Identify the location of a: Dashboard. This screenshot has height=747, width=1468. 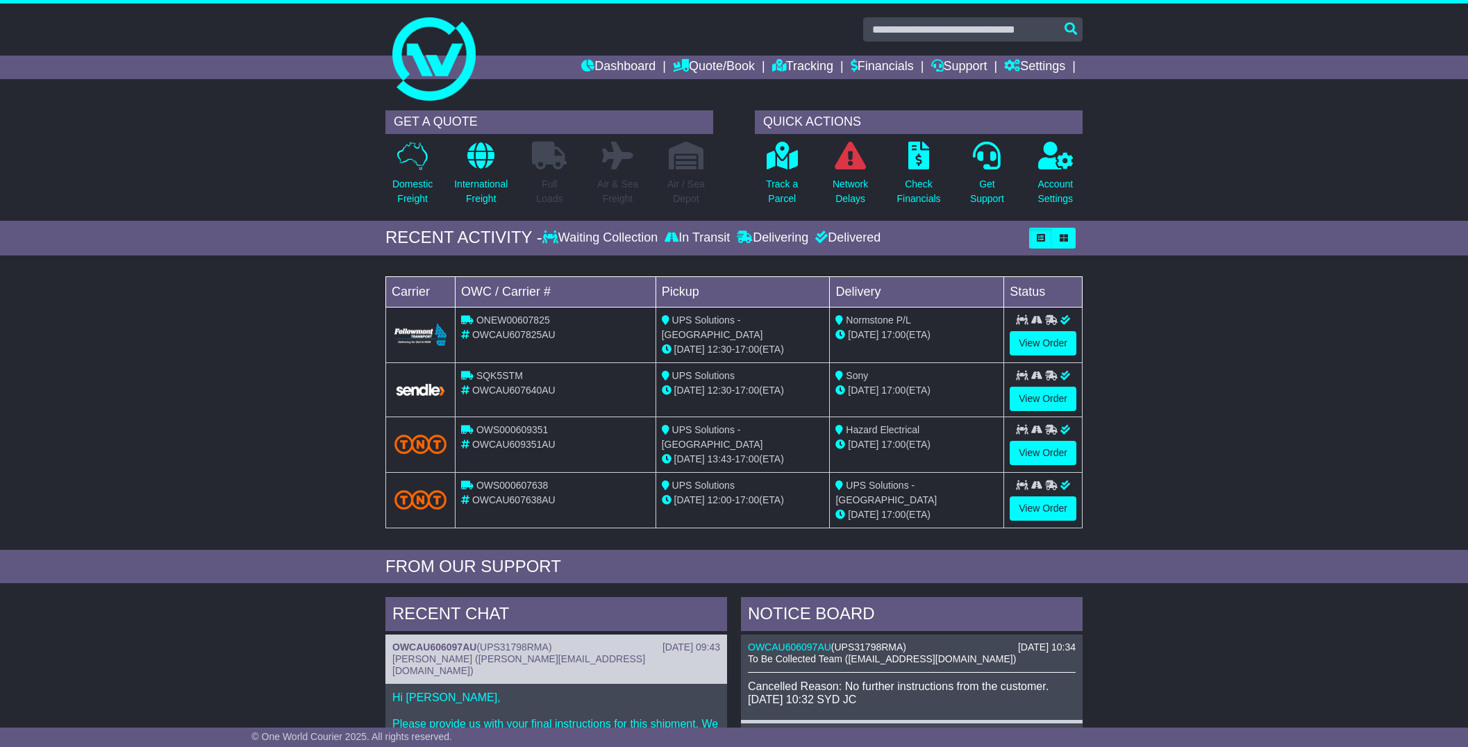
(618, 67).